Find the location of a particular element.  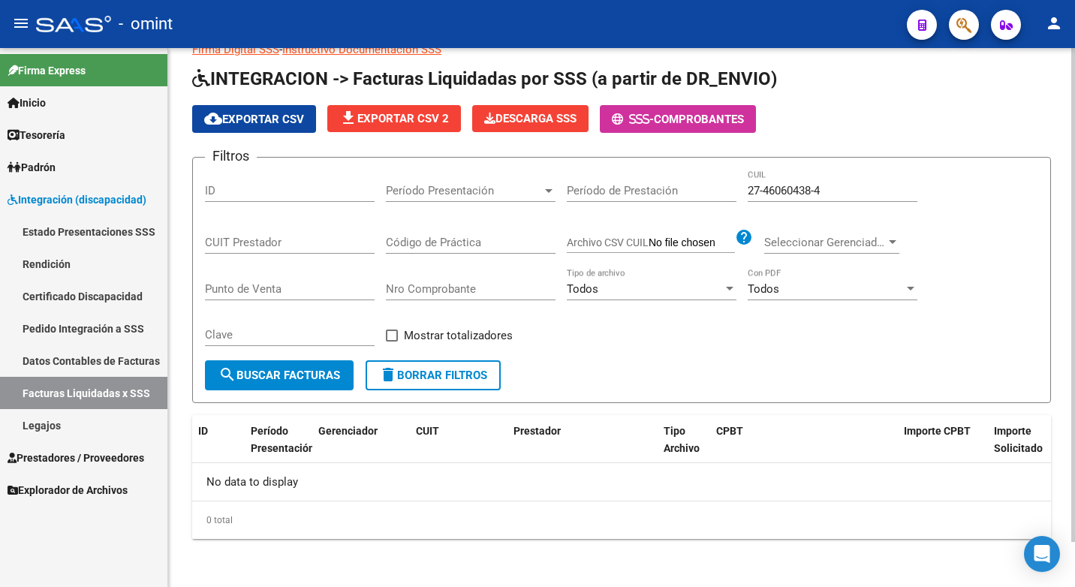

div: Open Intercom Messenger is located at coordinates (1042, 554).